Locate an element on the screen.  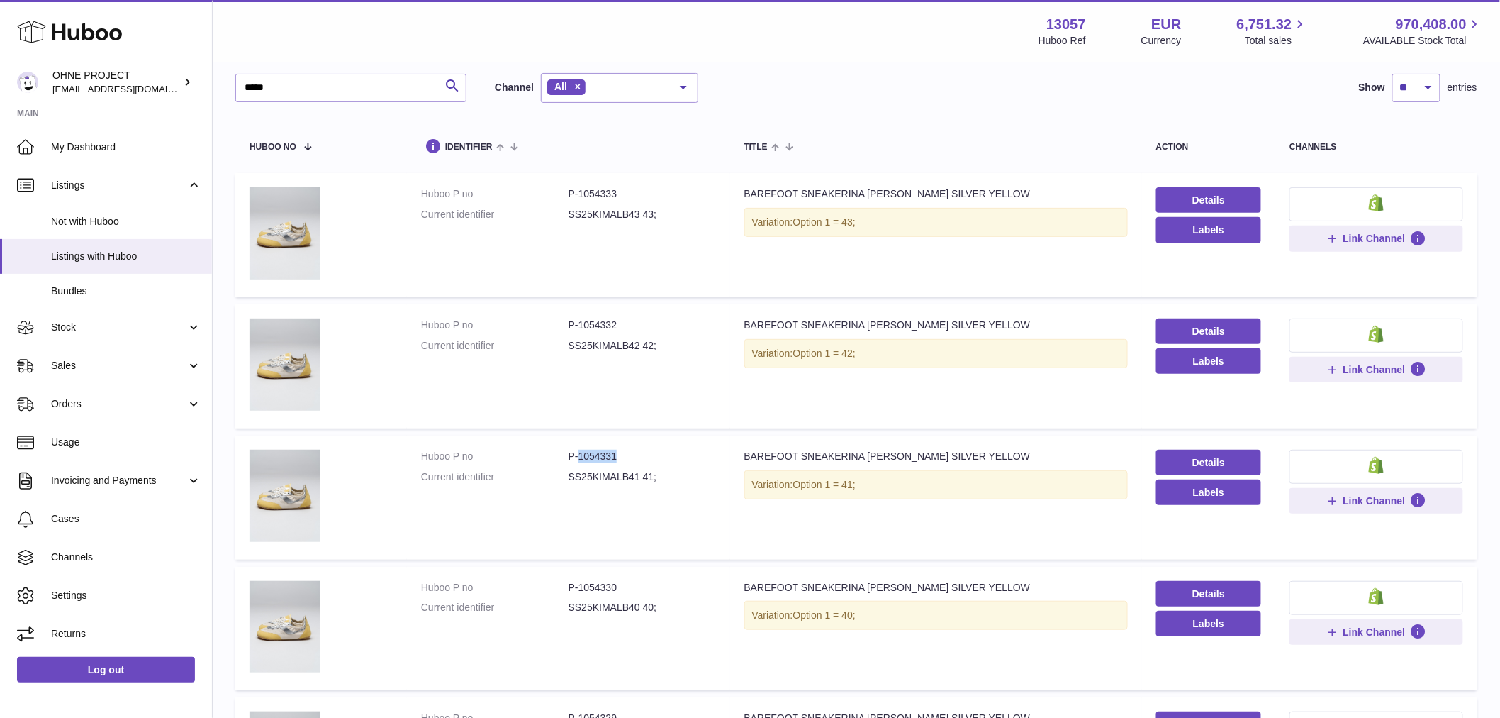
label: Show is located at coordinates (1372, 87).